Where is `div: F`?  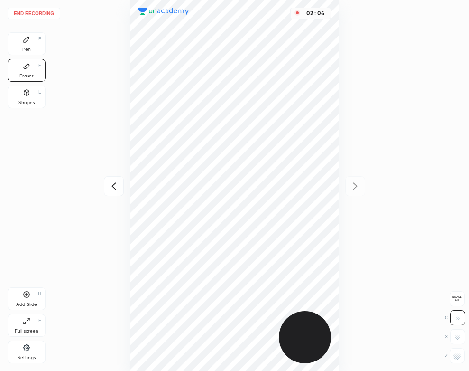 div: F is located at coordinates (40, 320).